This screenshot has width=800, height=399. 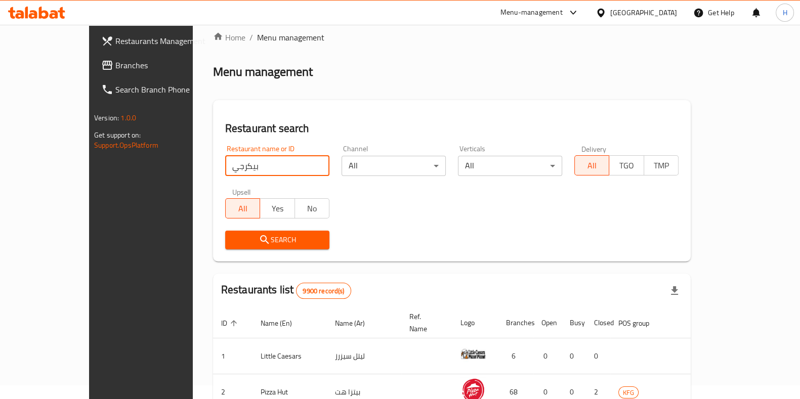 What do you see at coordinates (233, 356) in the screenshot?
I see `td: 1` at bounding box center [233, 356].